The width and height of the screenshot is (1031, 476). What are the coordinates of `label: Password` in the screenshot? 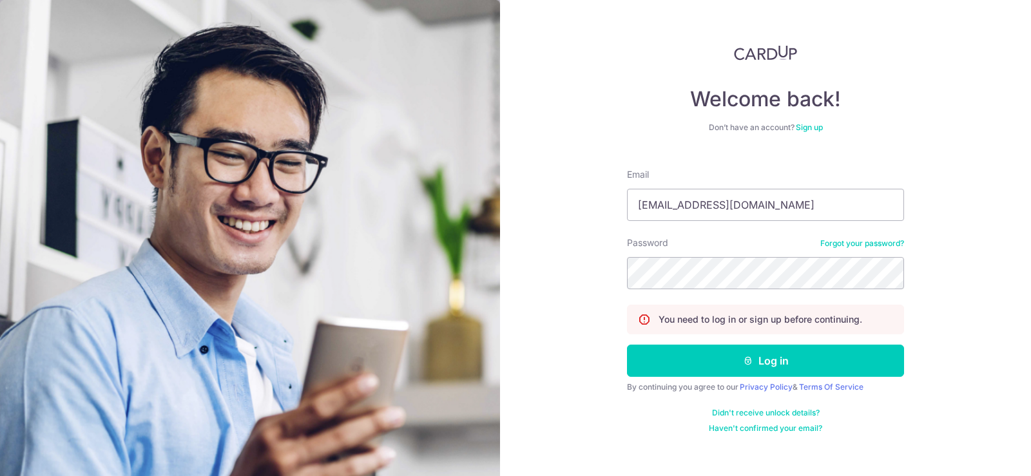 It's located at (648, 243).